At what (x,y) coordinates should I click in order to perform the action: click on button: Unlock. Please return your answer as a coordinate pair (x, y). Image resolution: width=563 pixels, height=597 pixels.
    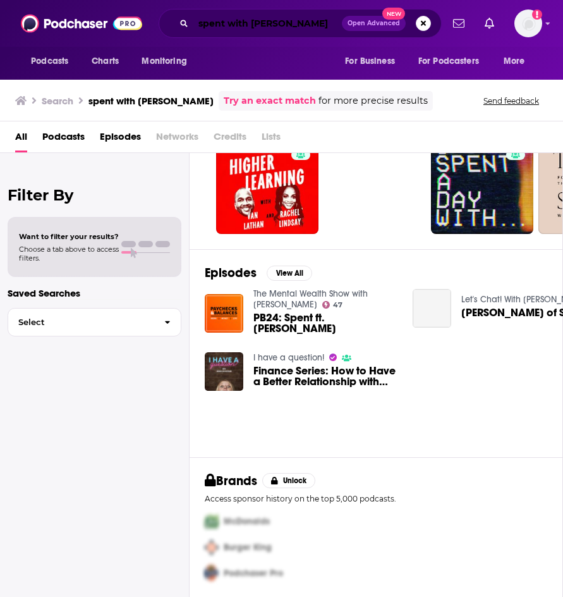
    Looking at the image, I should click on (289, 481).